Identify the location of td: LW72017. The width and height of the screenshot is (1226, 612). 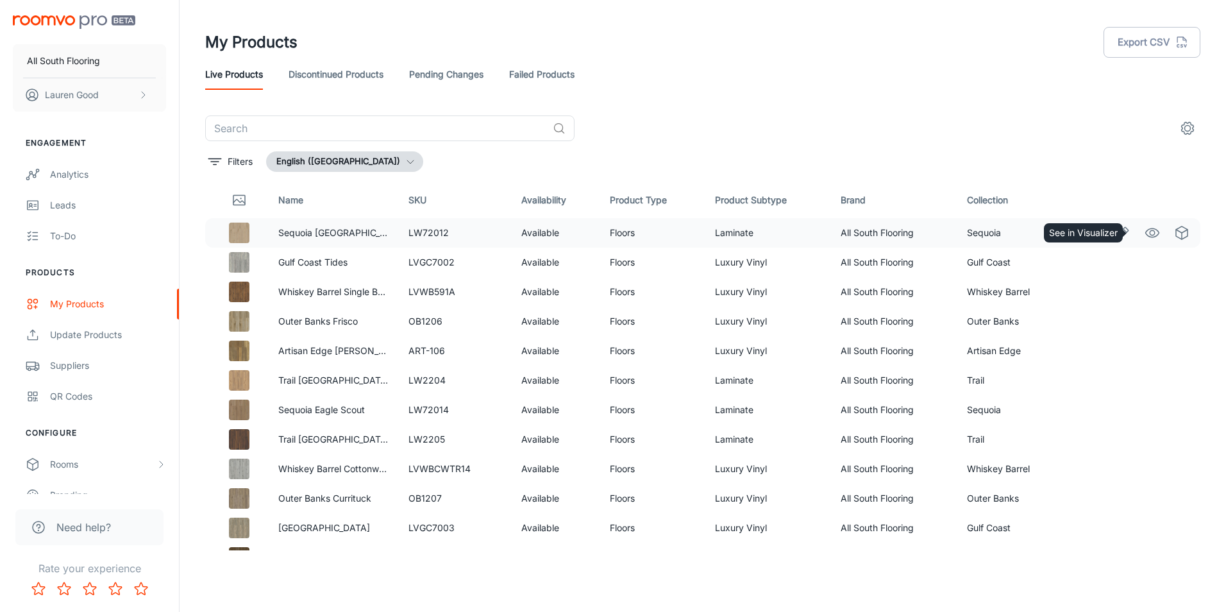
(455, 557).